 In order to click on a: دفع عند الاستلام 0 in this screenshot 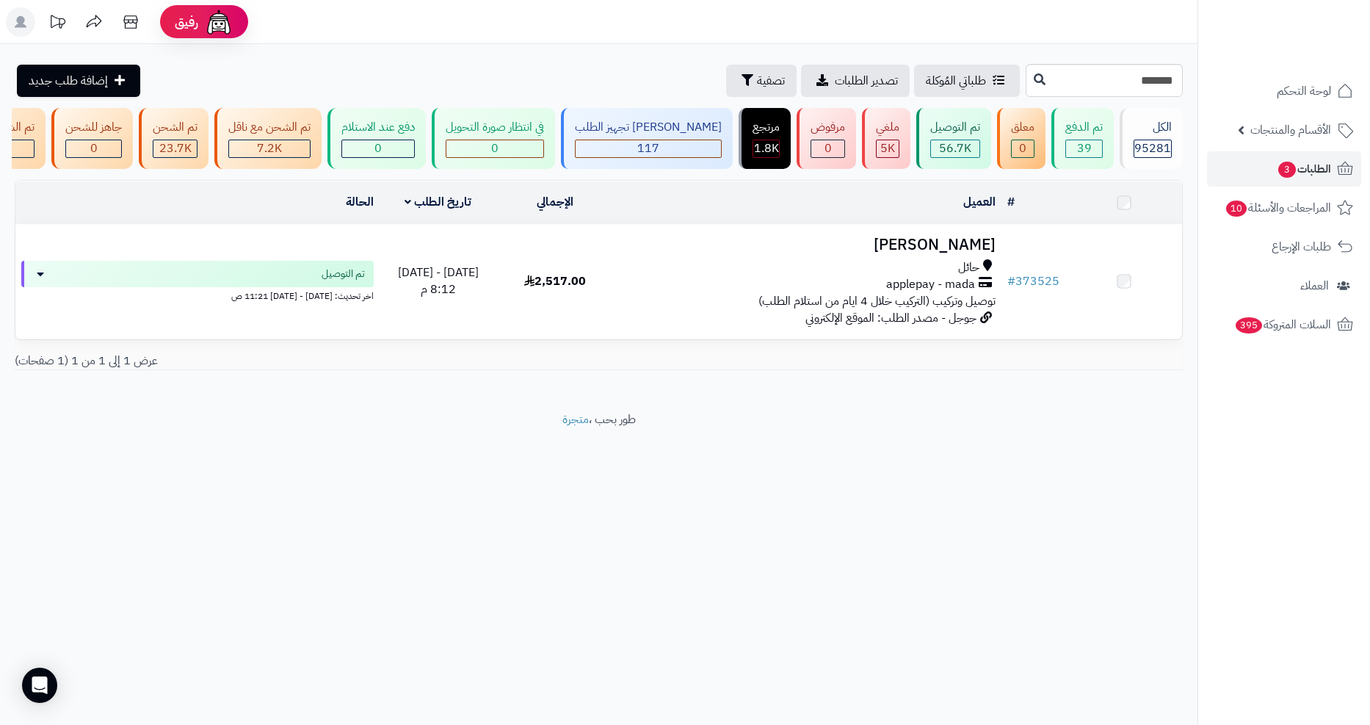, I will do `click(377, 138)`.